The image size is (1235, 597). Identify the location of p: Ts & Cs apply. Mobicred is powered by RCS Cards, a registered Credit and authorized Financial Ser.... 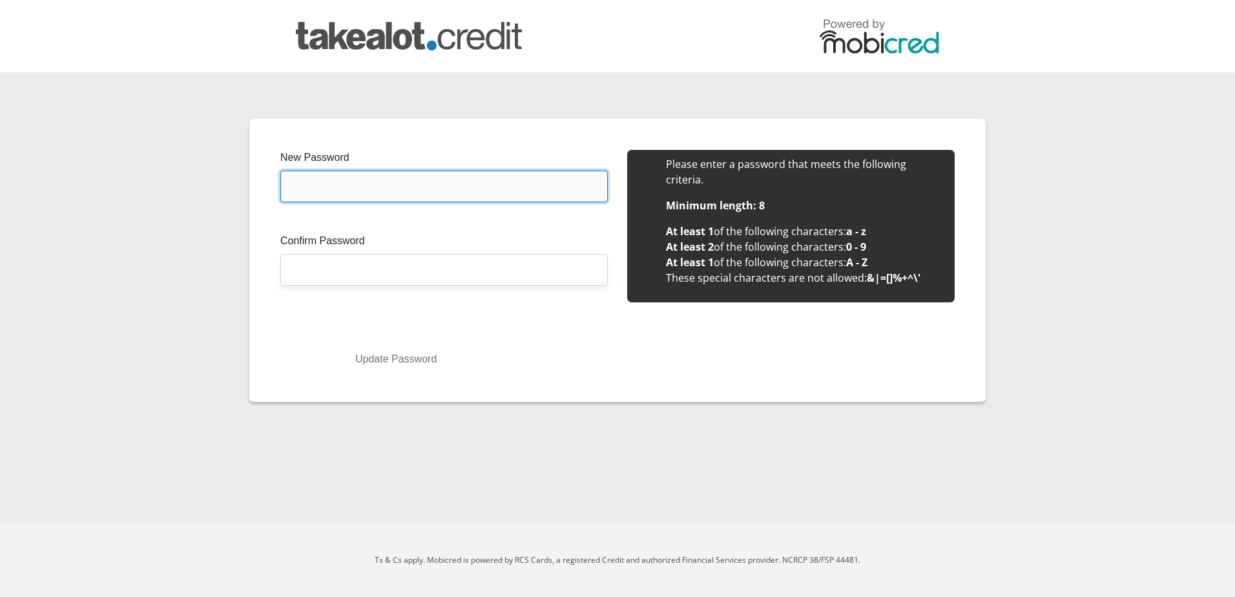
(617, 560).